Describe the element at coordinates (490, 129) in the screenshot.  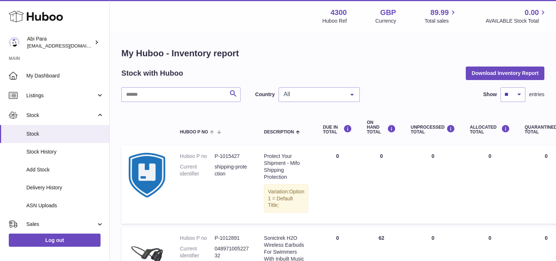
I see `div: ALLOCATED Total` at that location.